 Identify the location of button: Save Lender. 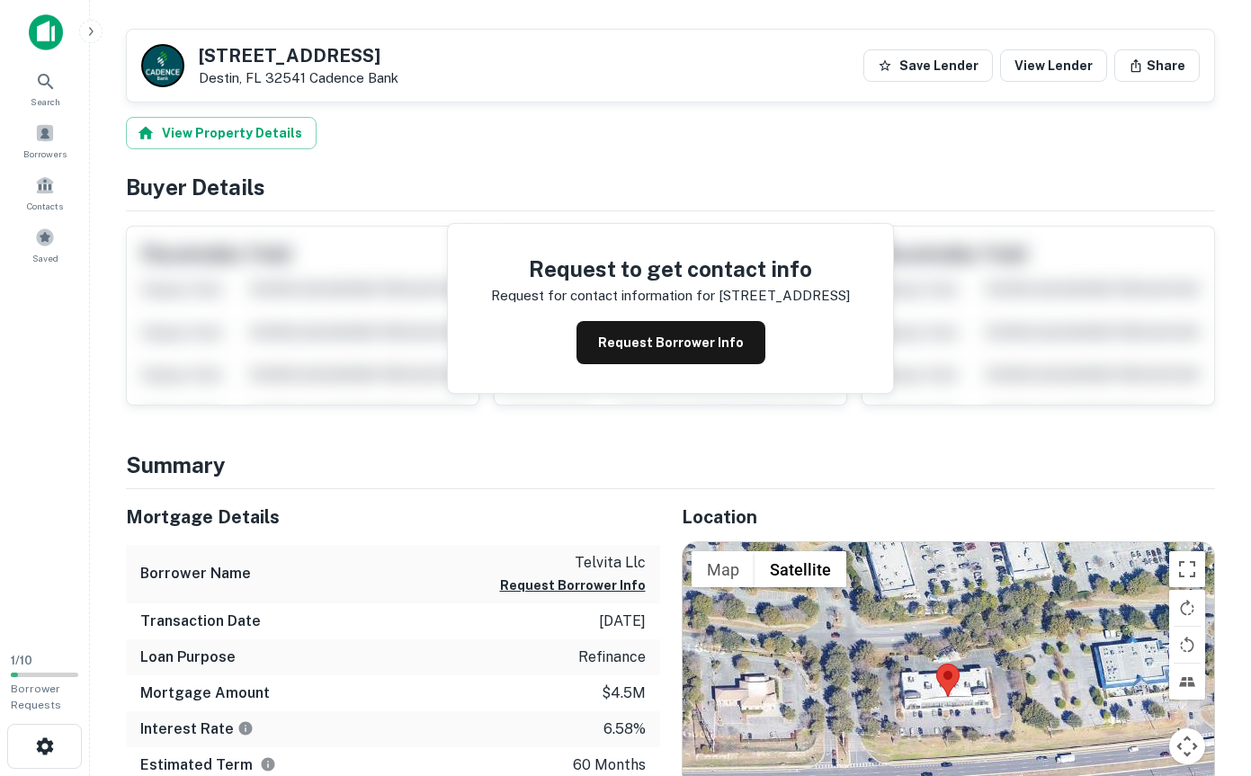
(928, 66).